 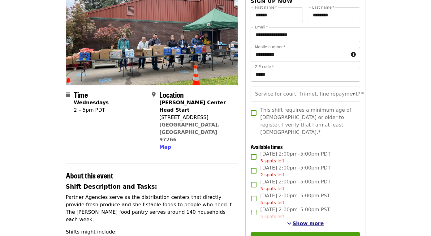 What do you see at coordinates (154, 94) in the screenshot?
I see `i: map-marker-alt icon` at bounding box center [154, 94].